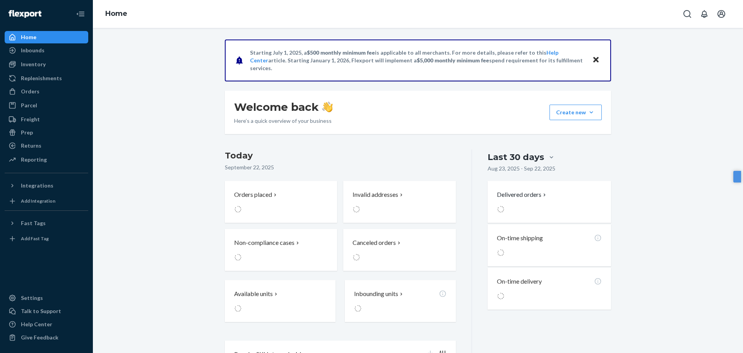 Image resolution: width=743 pixels, height=353 pixels. What do you see at coordinates (46, 159) in the screenshot?
I see `a: Reporting` at bounding box center [46, 159].